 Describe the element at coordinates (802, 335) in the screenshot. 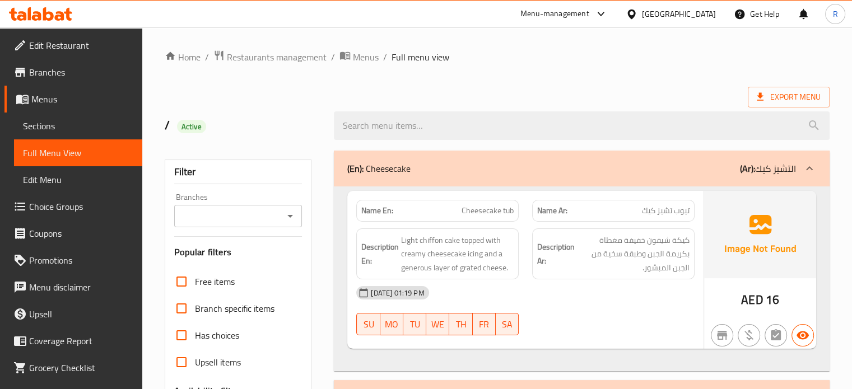

I see `button: Available` at that location.